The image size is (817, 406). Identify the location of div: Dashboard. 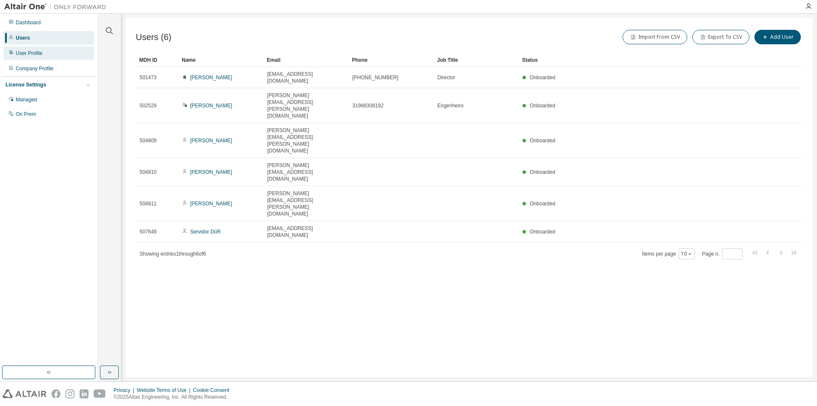
(28, 23).